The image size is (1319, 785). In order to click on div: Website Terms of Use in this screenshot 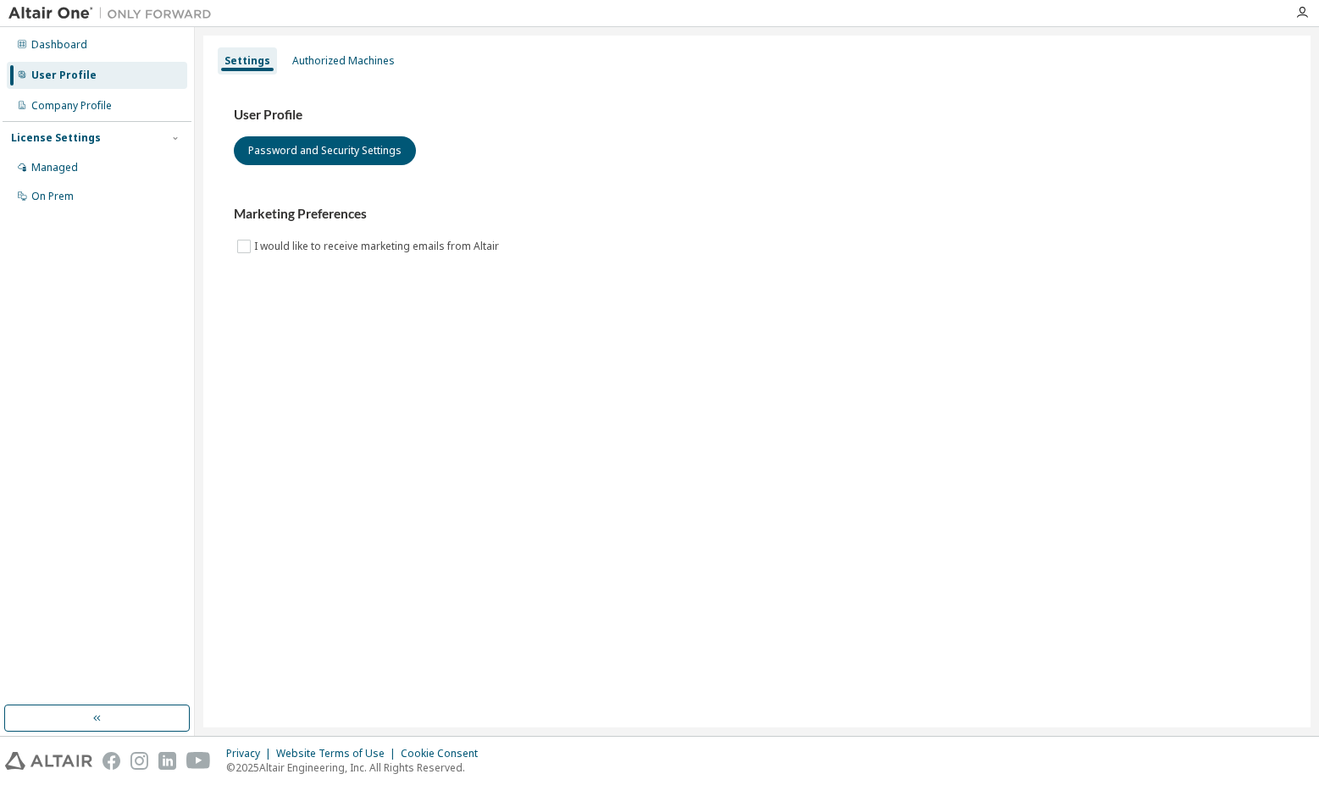, I will do `click(338, 754)`.